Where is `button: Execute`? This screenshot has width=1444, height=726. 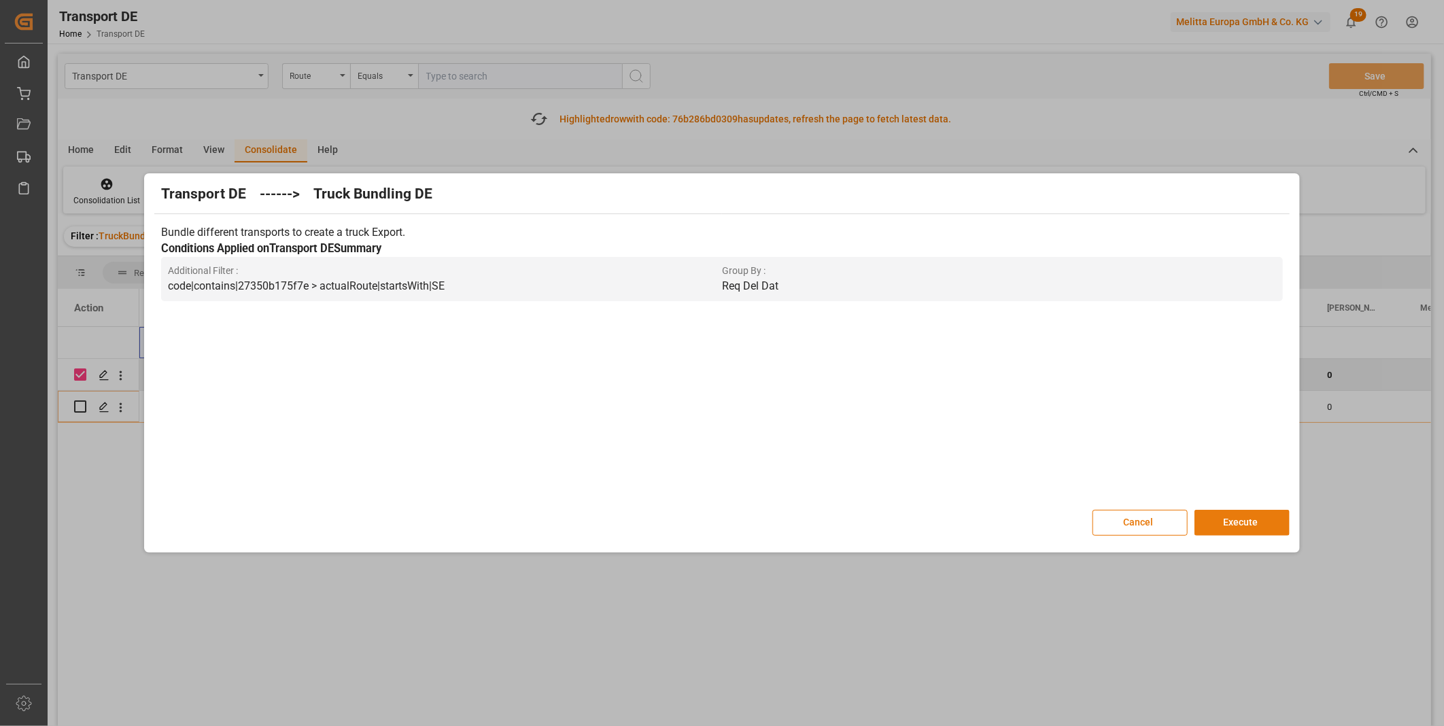
button: Execute is located at coordinates (1242, 523).